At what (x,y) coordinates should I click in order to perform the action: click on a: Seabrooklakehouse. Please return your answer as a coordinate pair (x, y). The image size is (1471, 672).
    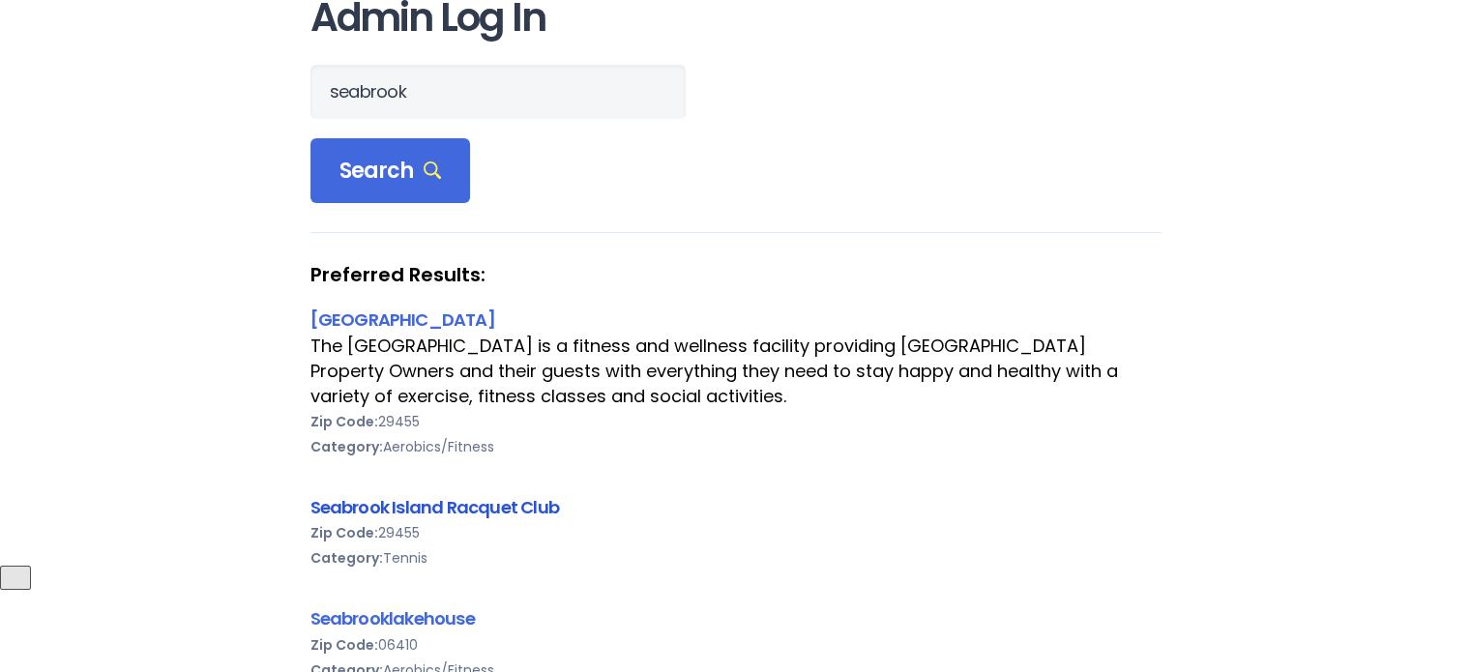
    Looking at the image, I should click on (393, 618).